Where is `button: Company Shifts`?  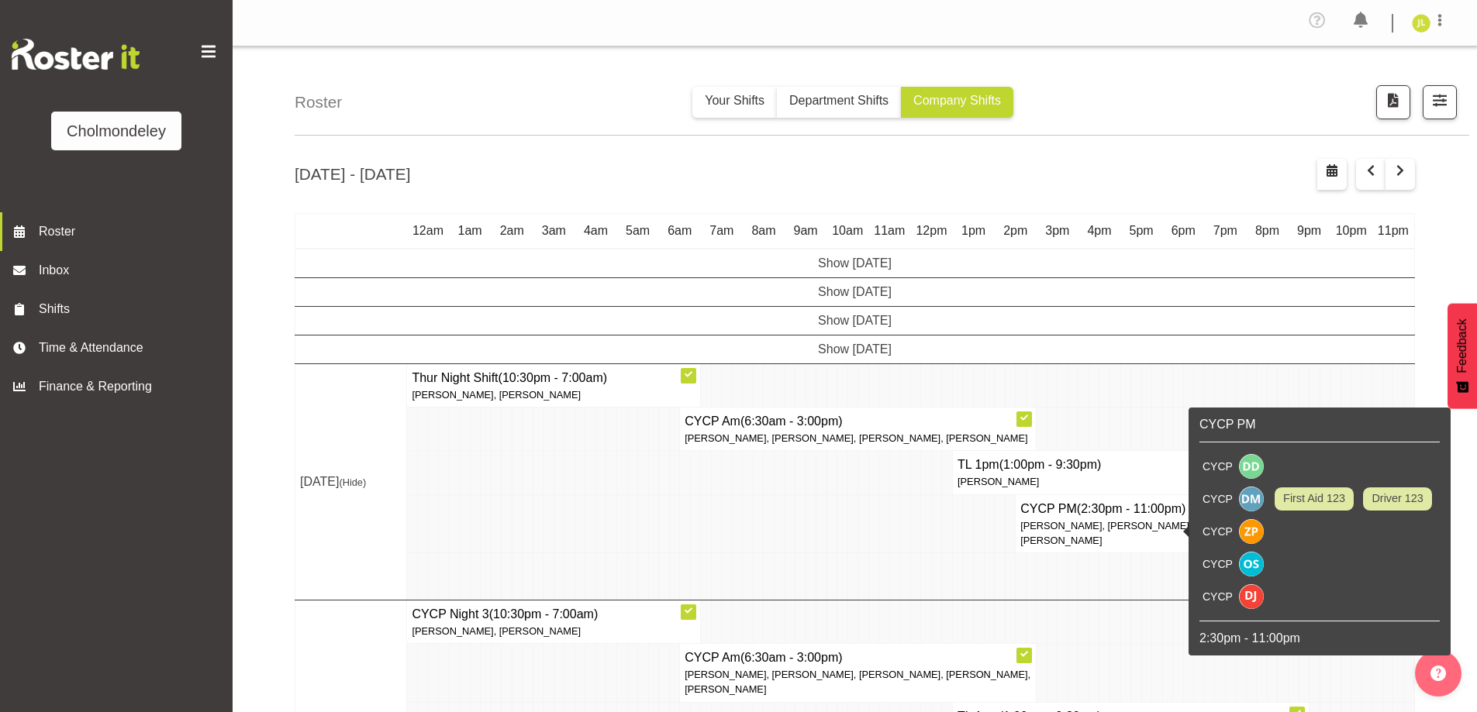
button: Company Shifts is located at coordinates (957, 102).